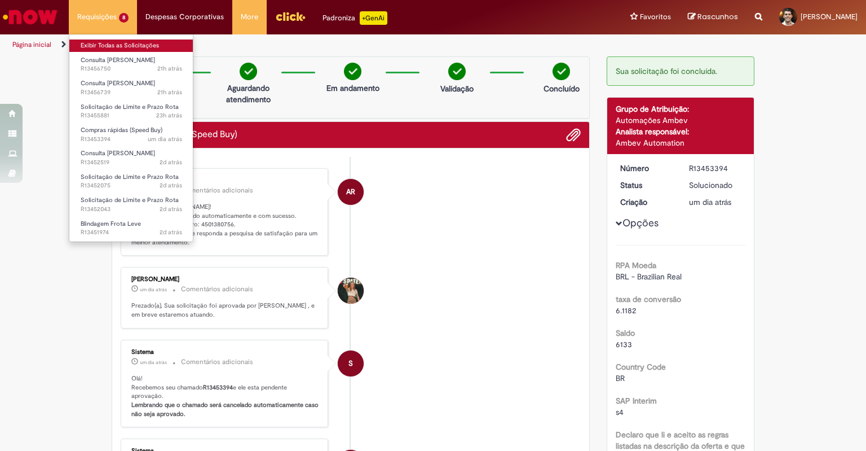 This screenshot has width=866, height=451. I want to click on span: Blindagem Frota Leve, so click(111, 223).